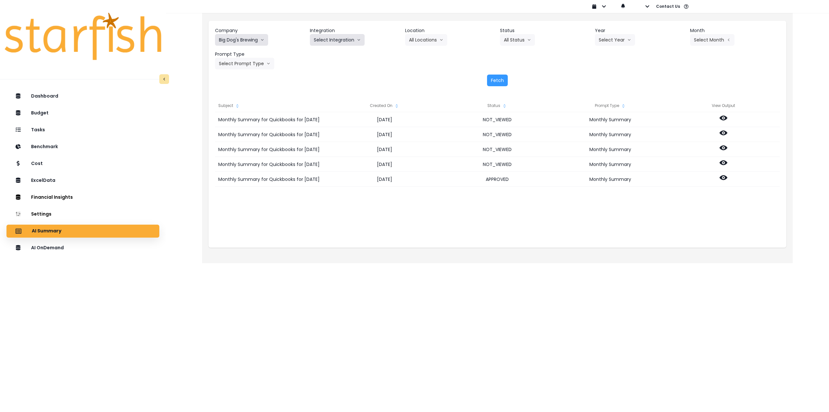  Describe the element at coordinates (337, 40) in the screenshot. I see `button: Select Integrationarrow down line` at that location.